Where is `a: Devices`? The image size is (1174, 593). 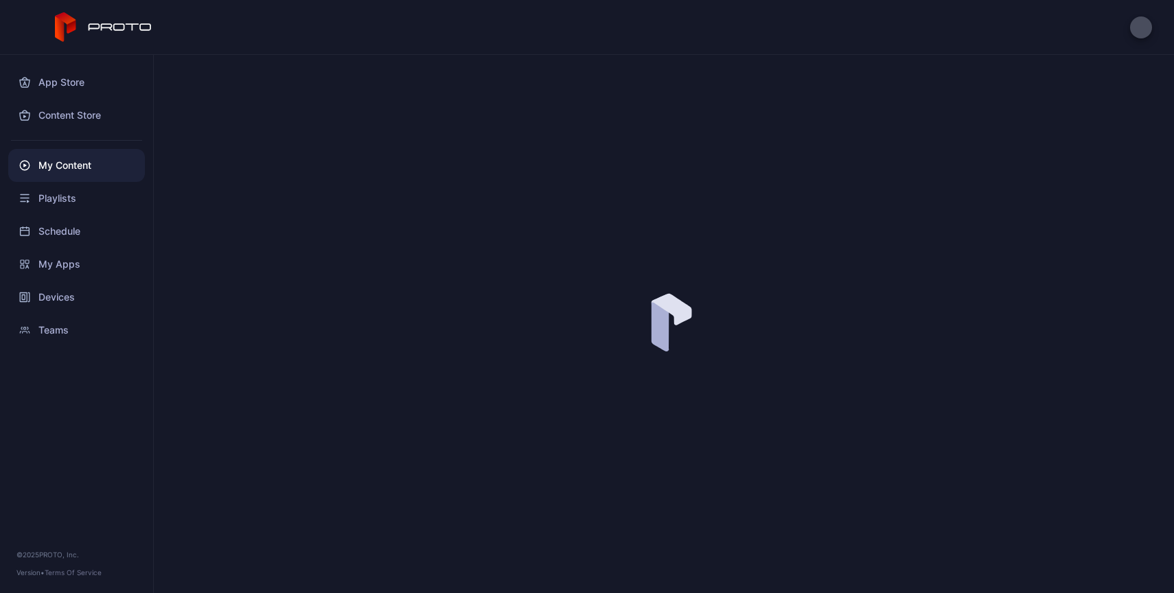 a: Devices is located at coordinates (76, 297).